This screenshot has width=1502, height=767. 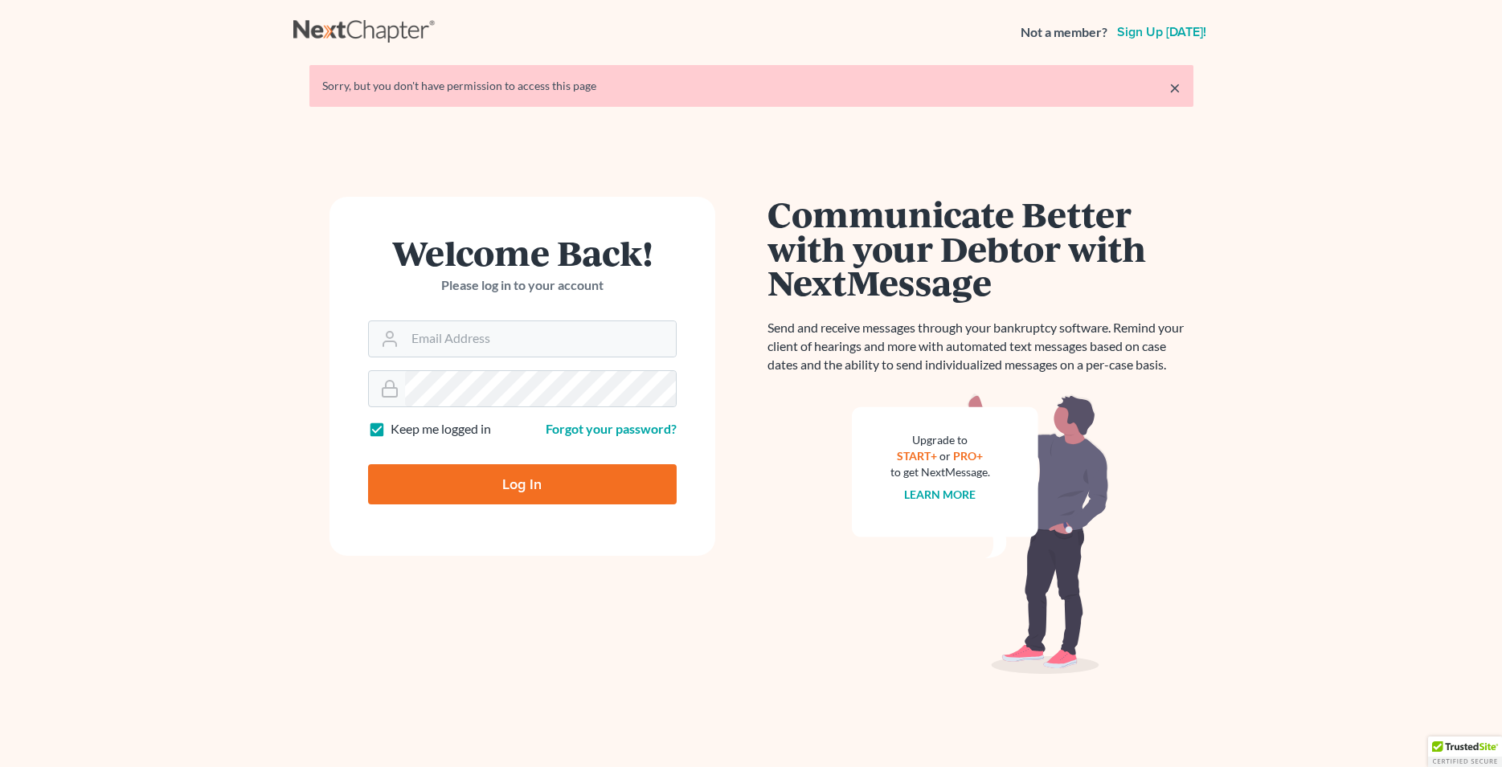 I want to click on a: Forgot your password?, so click(x=611, y=428).